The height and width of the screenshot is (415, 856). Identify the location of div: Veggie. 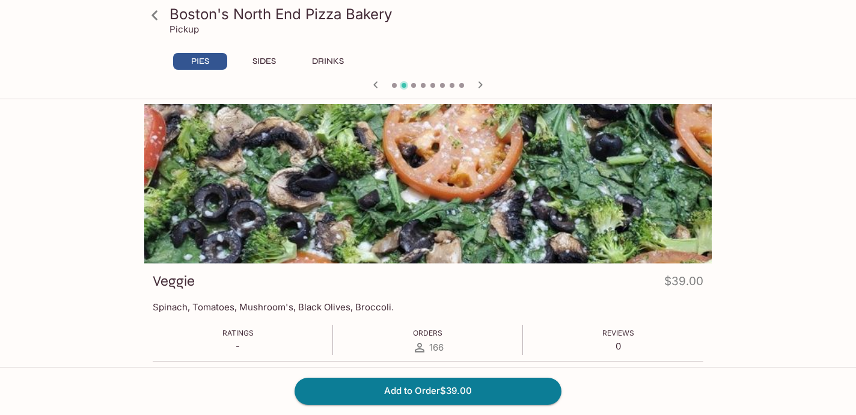
(428, 183).